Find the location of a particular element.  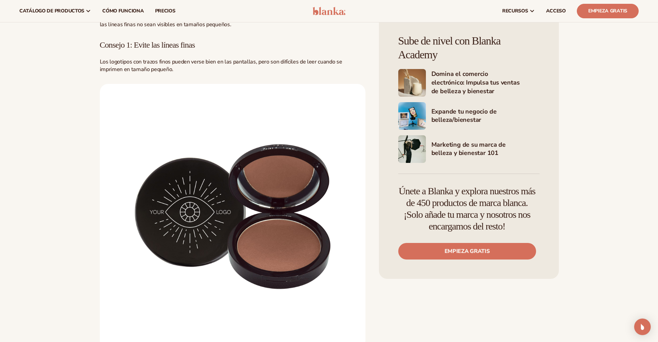

img: Imagen 5 de Shopify is located at coordinates (412, 149).